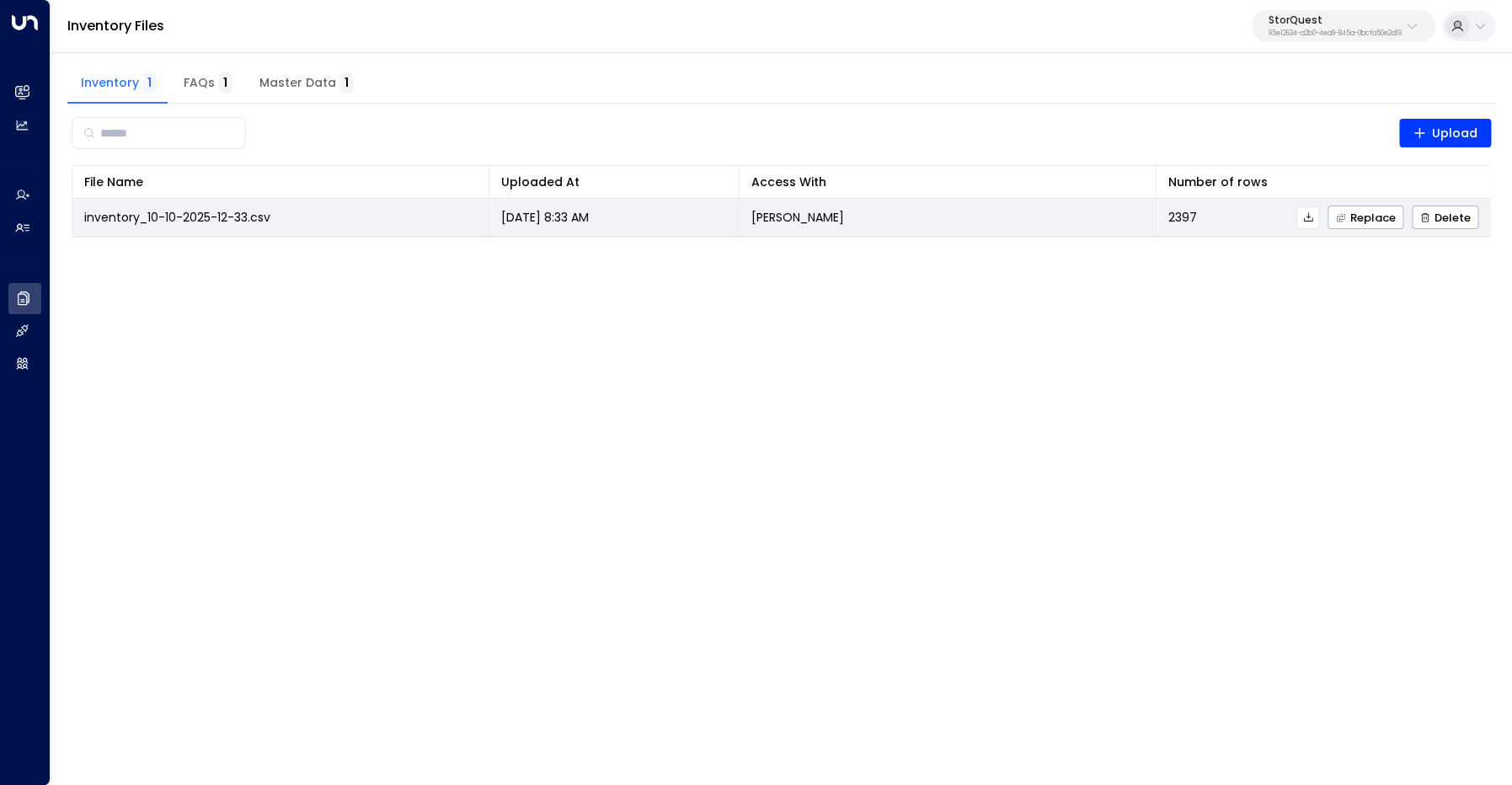  I want to click on span: Upload, so click(1445, 133).